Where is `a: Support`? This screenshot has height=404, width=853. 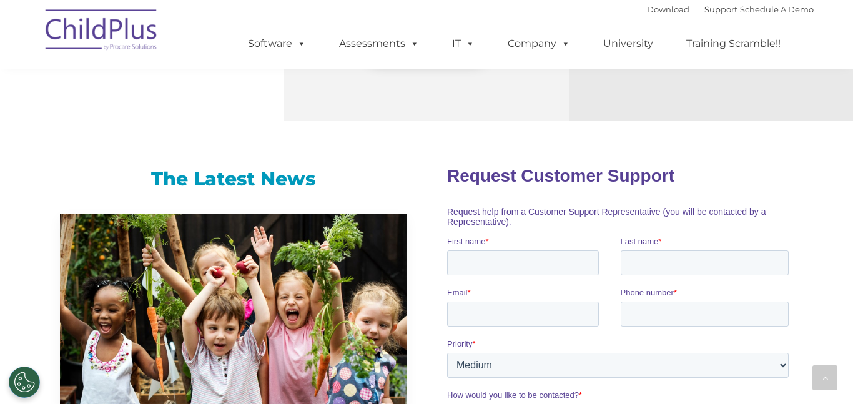 a: Support is located at coordinates (720, 9).